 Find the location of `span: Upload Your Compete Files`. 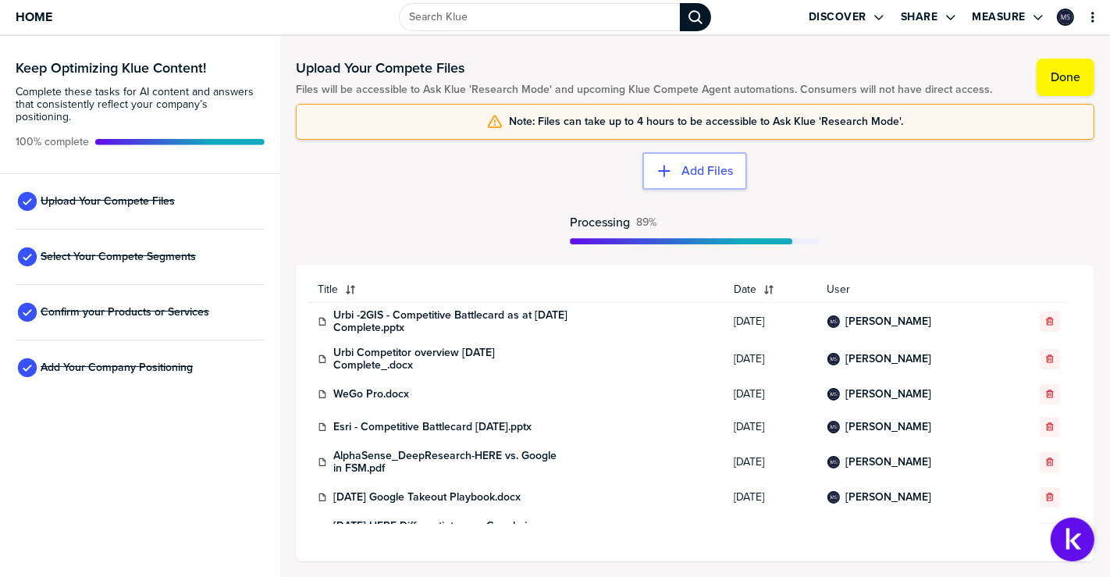

span: Upload Your Compete Files is located at coordinates (108, 201).